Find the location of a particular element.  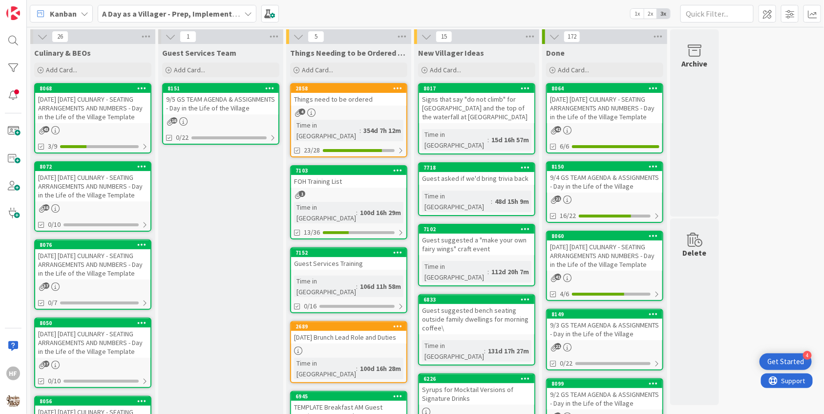

span: 0/16 is located at coordinates (310, 306).